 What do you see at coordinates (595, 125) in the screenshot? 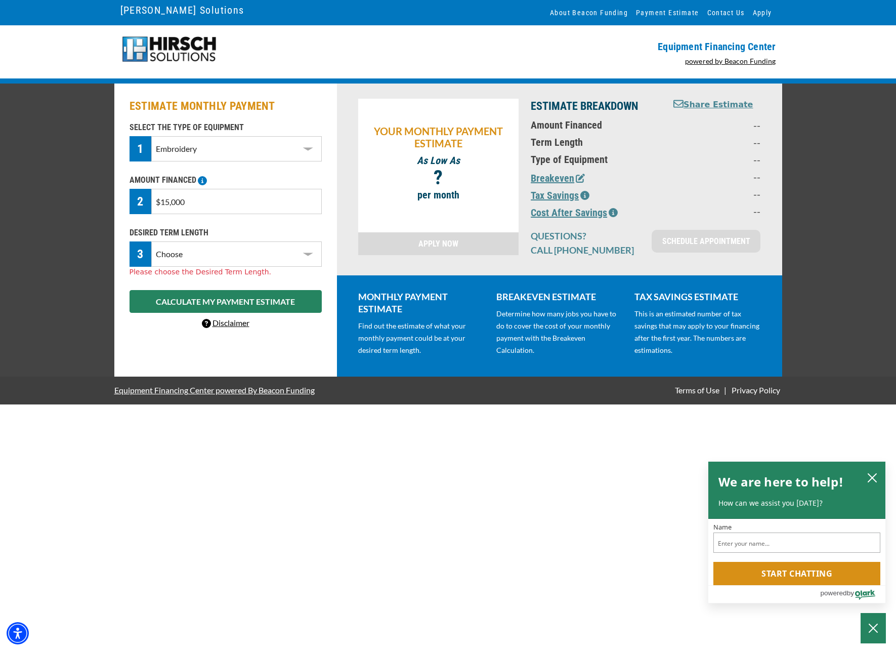
I see `p: Amount Financed` at bounding box center [595, 125].